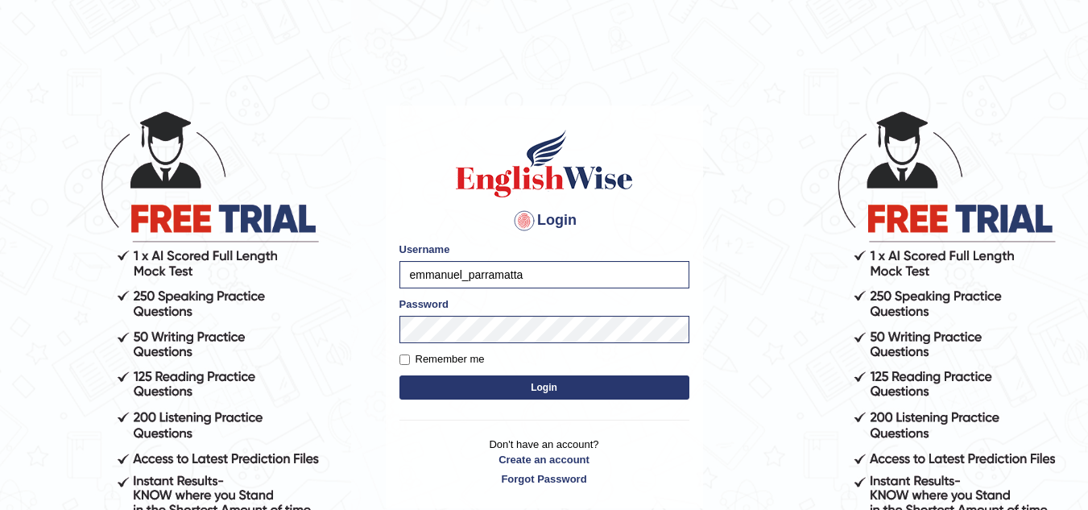 The width and height of the screenshot is (1088, 510). I want to click on input: Remember me, so click(404, 359).